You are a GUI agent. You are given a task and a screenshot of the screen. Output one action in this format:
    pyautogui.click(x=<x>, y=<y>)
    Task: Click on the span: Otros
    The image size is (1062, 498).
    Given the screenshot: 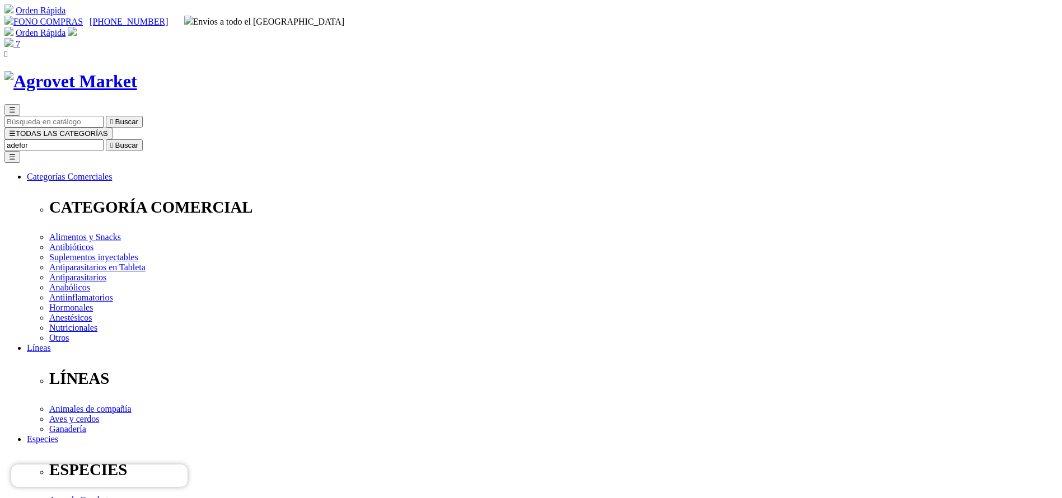 What is the action you would take?
    pyautogui.click(x=59, y=338)
    